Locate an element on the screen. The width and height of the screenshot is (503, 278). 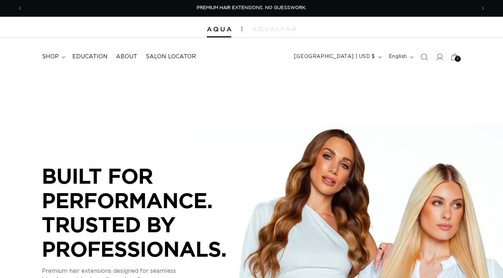
a: About is located at coordinates (127, 57).